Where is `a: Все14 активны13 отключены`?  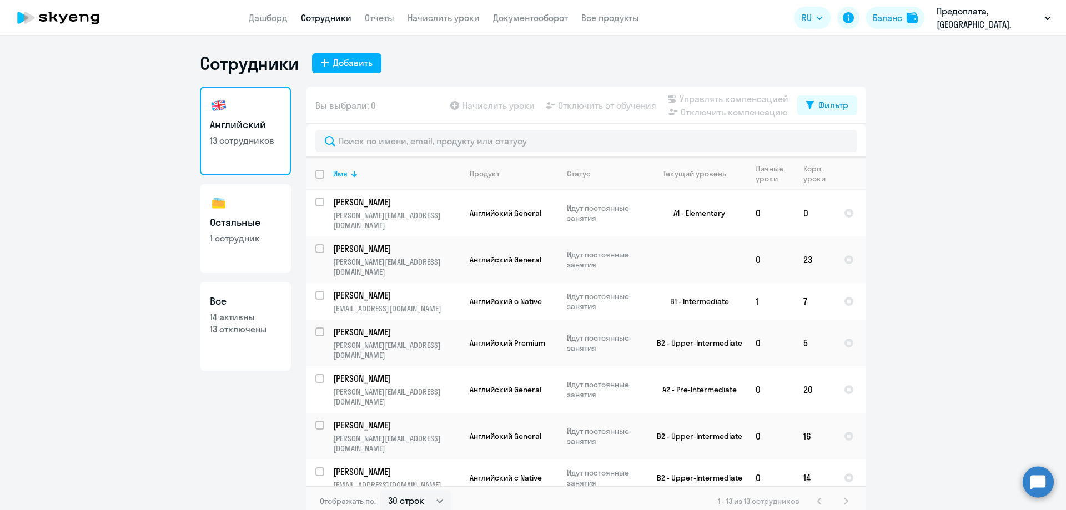 a: Все14 активны13 отключены is located at coordinates (245, 327).